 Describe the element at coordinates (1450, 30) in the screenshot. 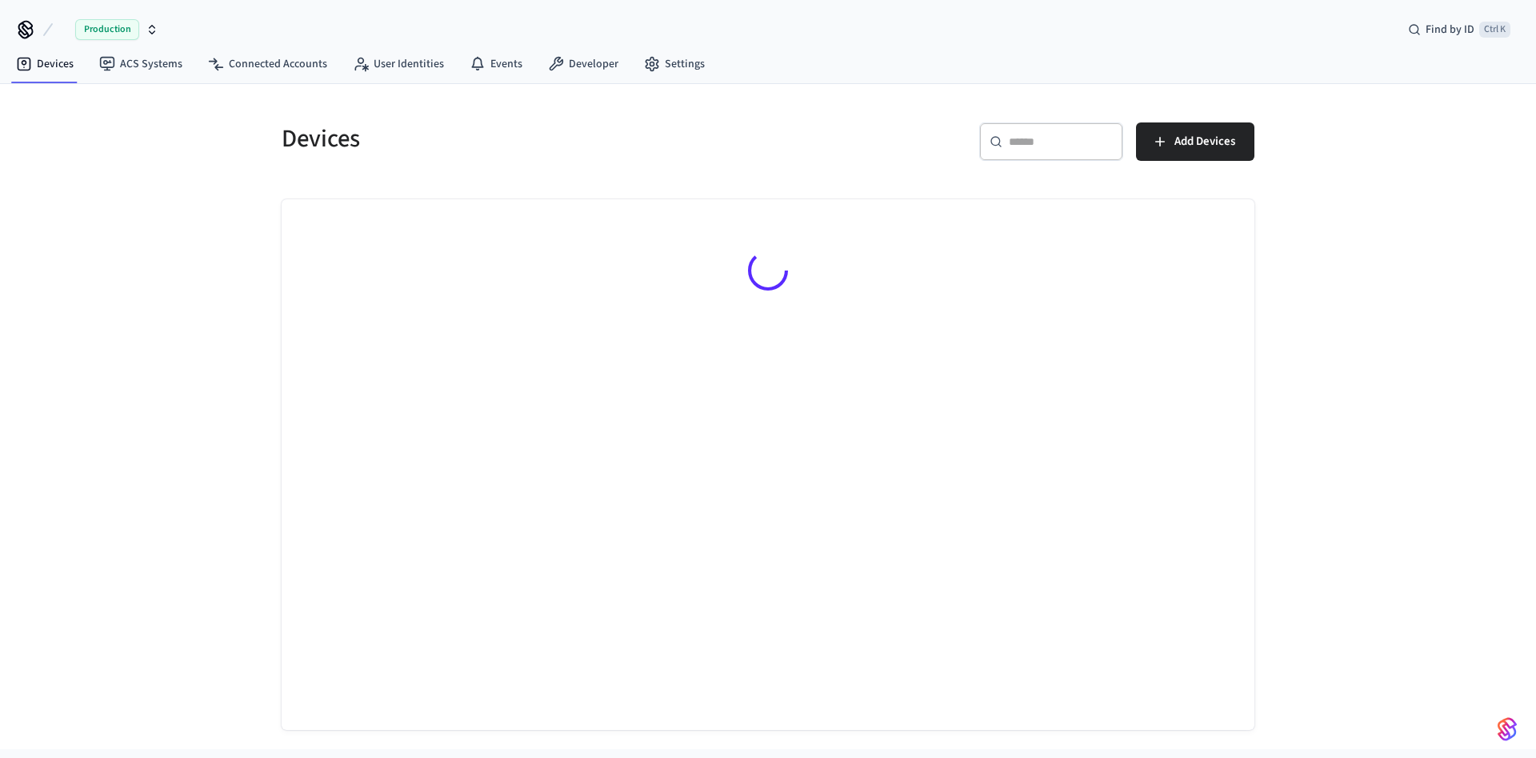

I see `span: Find by ID` at that location.